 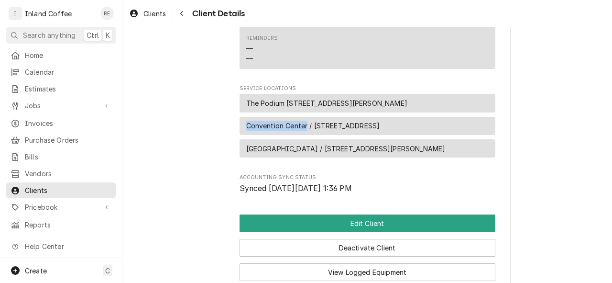 What do you see at coordinates (367, 223) in the screenshot?
I see `button: Edit Client` at bounding box center [367, 223].